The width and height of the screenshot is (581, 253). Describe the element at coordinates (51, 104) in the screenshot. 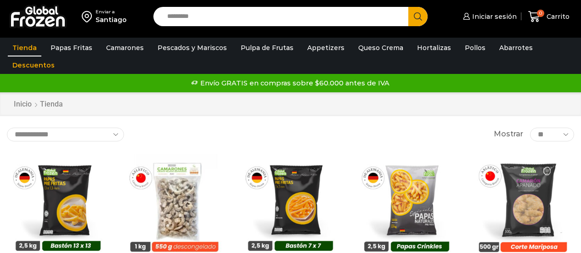

I see `h1: Tienda` at that location.